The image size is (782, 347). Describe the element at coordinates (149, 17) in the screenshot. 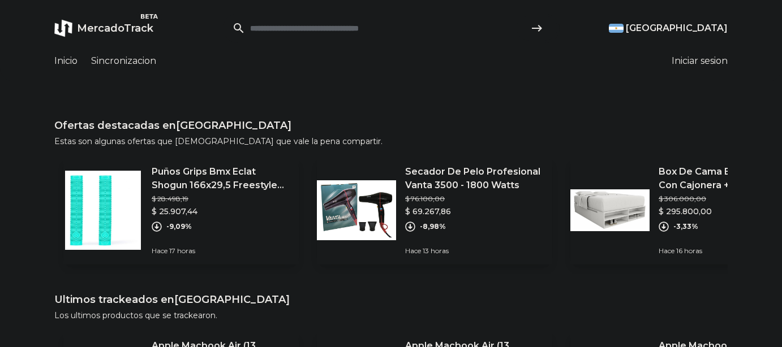

I see `span: BETA` at that location.